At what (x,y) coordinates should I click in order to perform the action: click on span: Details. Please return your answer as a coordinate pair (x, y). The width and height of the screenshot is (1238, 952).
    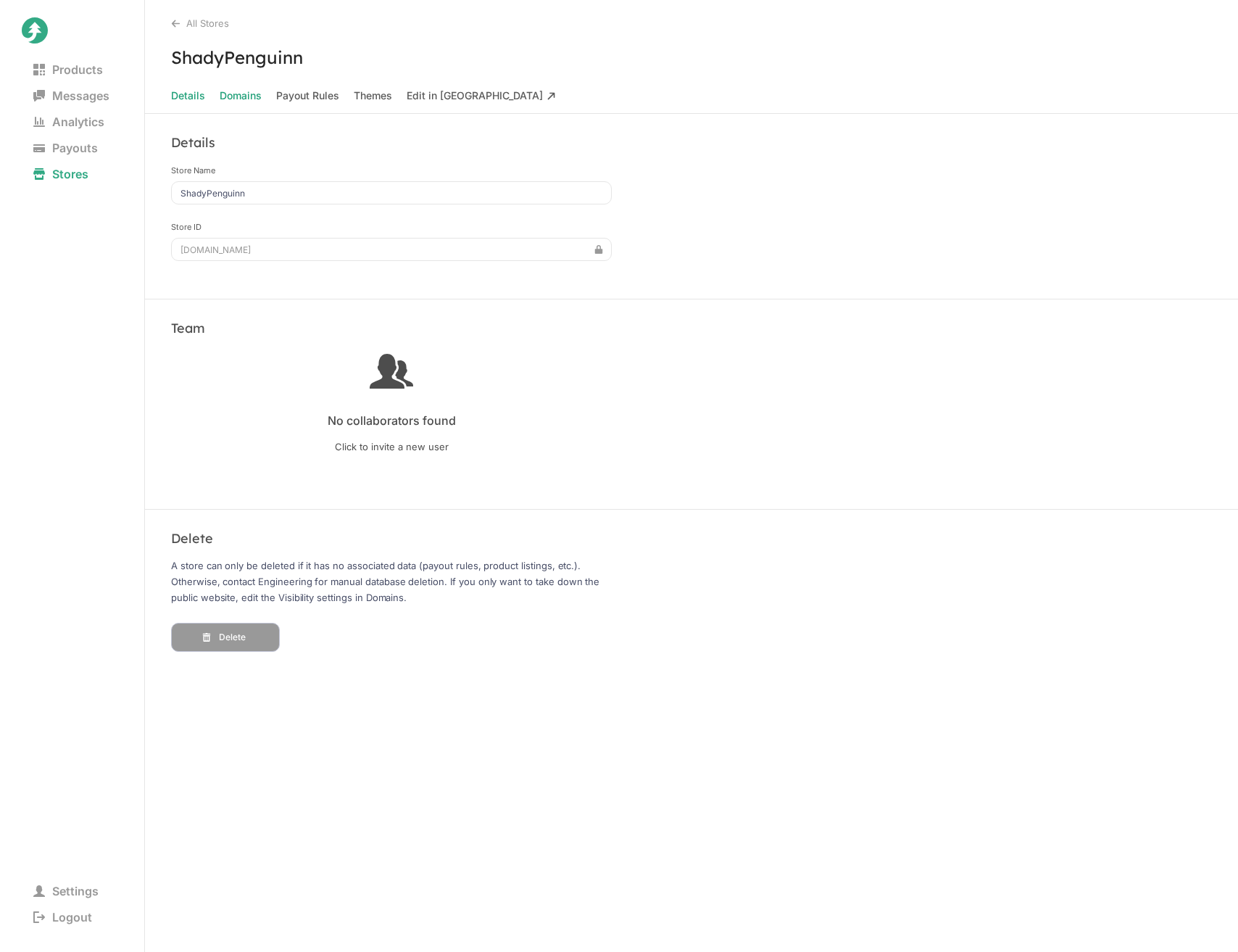
    Looking at the image, I should click on (188, 96).